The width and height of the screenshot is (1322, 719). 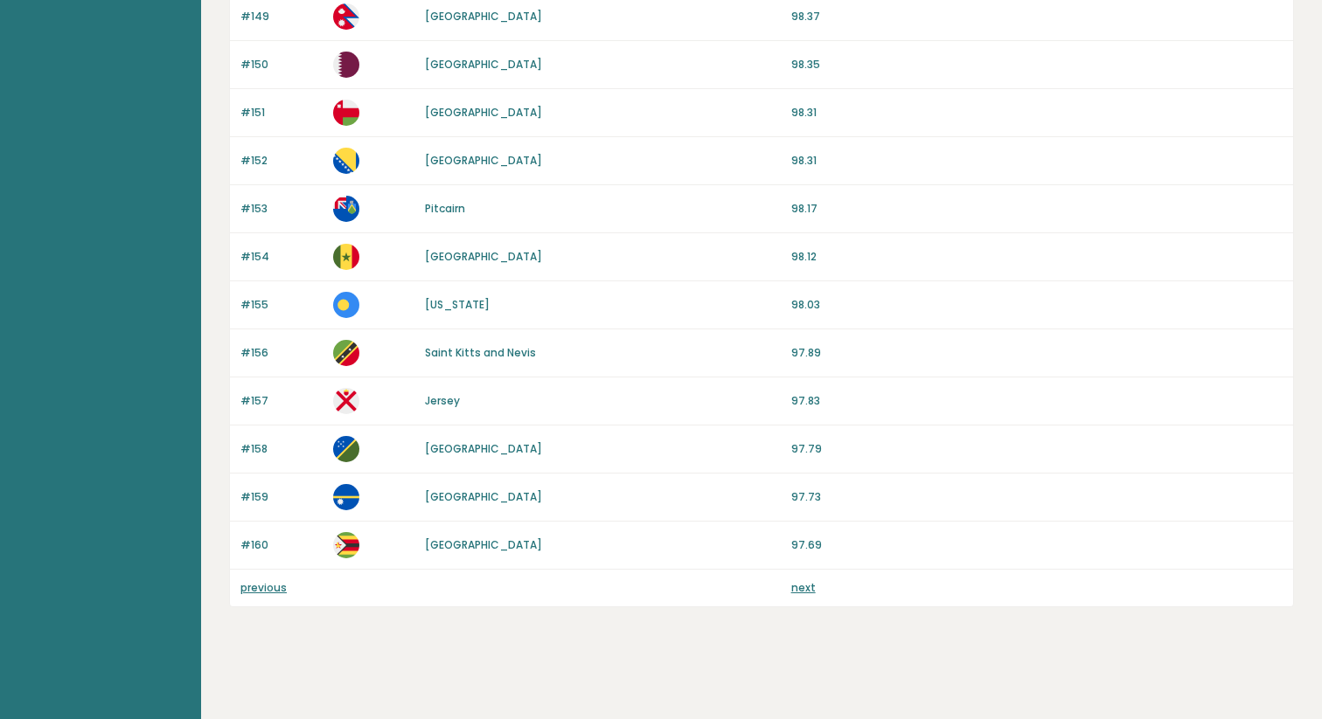 What do you see at coordinates (1037, 209) in the screenshot?
I see `p: 98.17` at bounding box center [1037, 209].